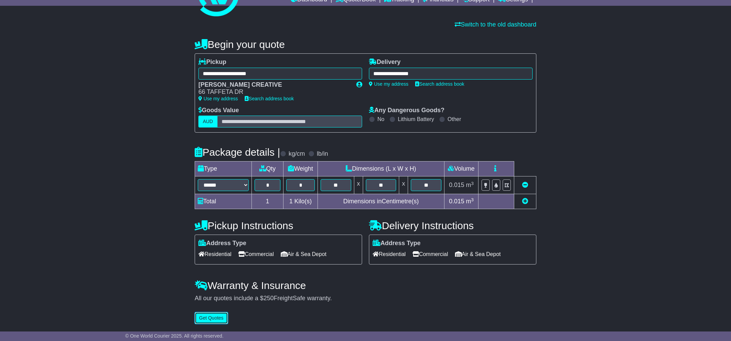  What do you see at coordinates (407, 111) in the screenshot?
I see `label: Any Dangerous Goods?` at bounding box center [407, 111].